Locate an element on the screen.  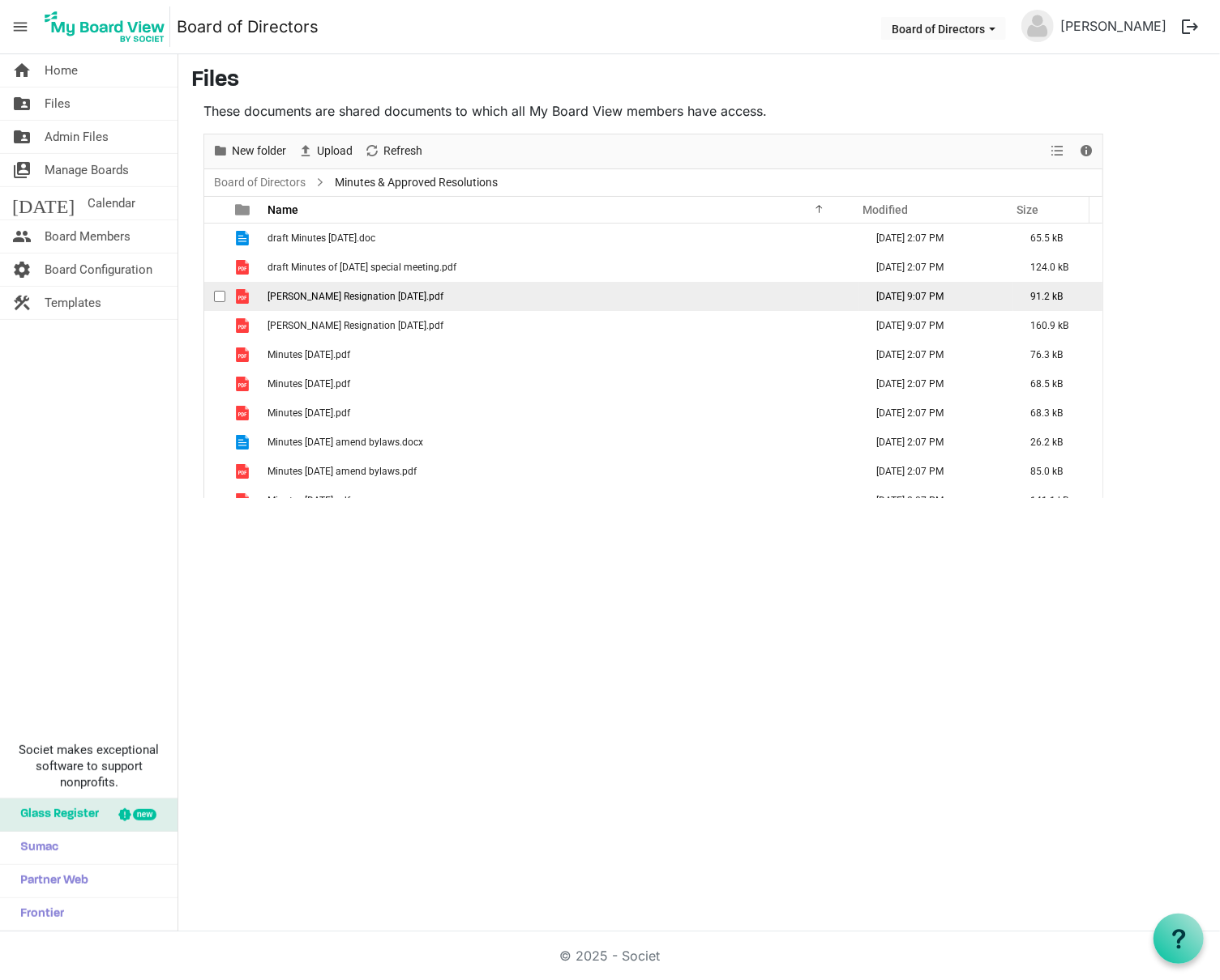
span: home is located at coordinates (22, 71).